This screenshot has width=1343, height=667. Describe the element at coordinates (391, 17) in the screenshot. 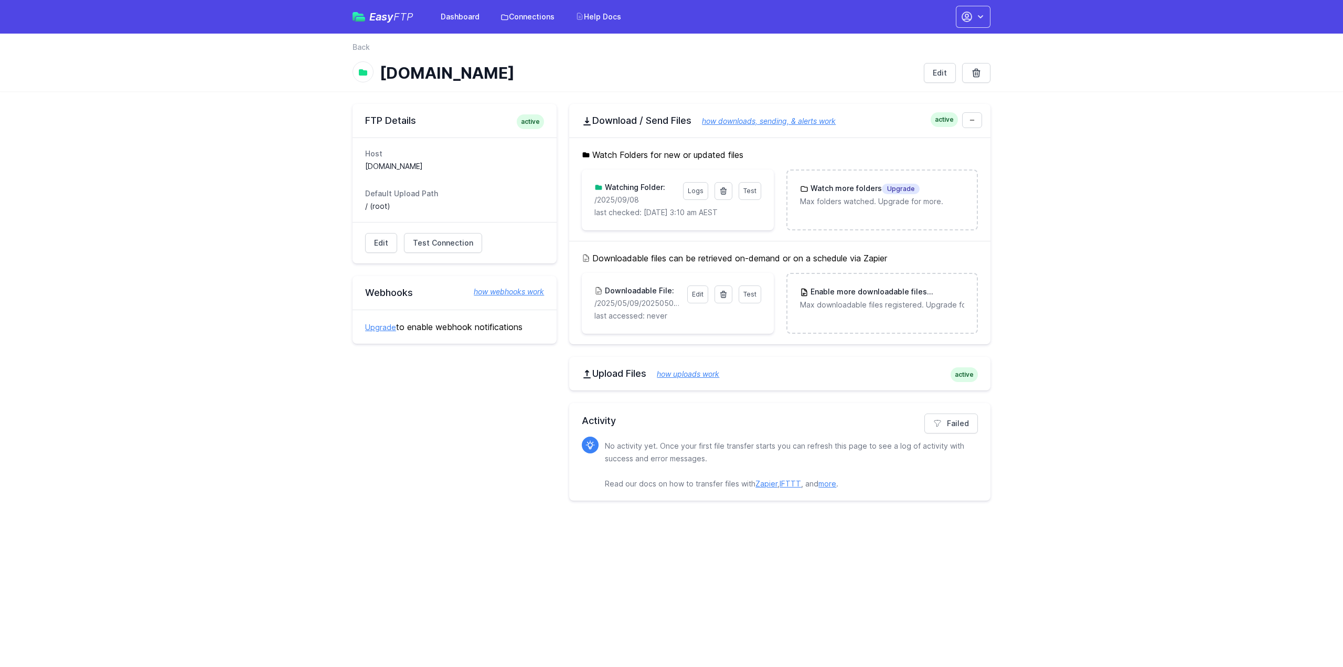

I see `span: Easy` at that location.